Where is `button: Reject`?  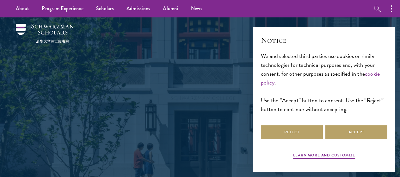 button: Reject is located at coordinates (292, 132).